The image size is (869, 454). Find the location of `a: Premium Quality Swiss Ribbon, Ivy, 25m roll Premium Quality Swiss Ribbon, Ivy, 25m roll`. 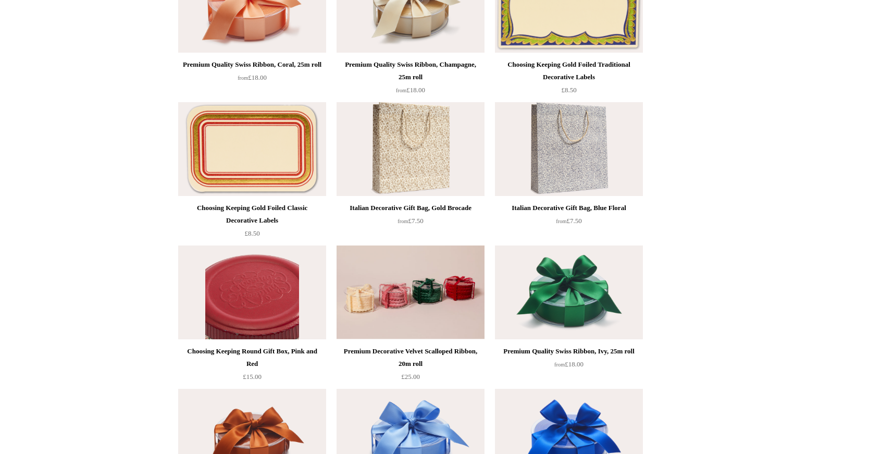

a: Premium Quality Swiss Ribbon, Ivy, 25m roll Premium Quality Swiss Ribbon, Ivy, 25m roll is located at coordinates (569, 292).